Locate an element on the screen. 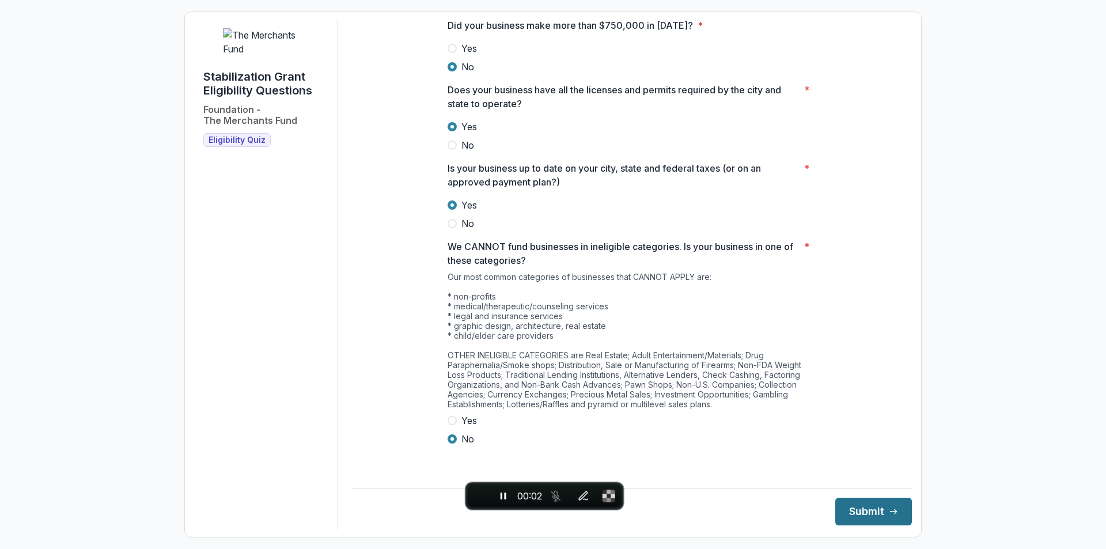 The image size is (1106, 549). button: Submit is located at coordinates (873, 511).